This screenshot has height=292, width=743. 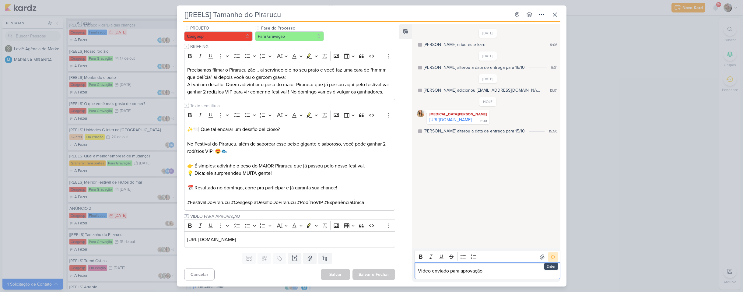 What do you see at coordinates (290, 166) in the screenshot?
I see `p: 👉 É simples: adivinhe o peso do MAIOR Pirarucu que já passou pelo nosso festival.` at bounding box center [290, 166].